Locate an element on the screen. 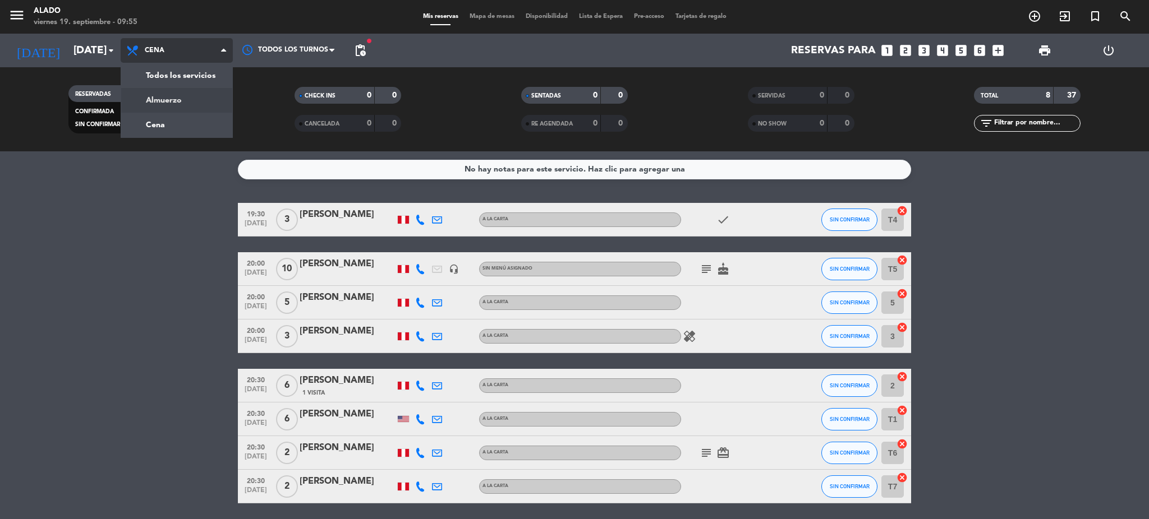  div: Alado is located at coordinates (85, 11).